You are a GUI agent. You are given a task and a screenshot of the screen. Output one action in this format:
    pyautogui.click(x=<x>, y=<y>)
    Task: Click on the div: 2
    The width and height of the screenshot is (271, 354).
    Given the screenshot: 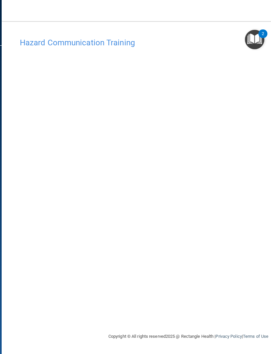 What is the action you would take?
    pyautogui.click(x=263, y=38)
    